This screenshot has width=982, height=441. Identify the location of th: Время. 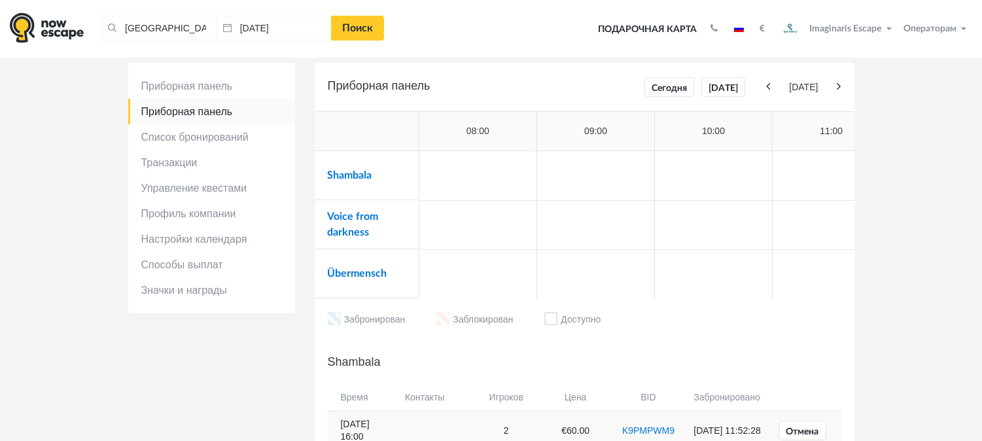
(363, 398).